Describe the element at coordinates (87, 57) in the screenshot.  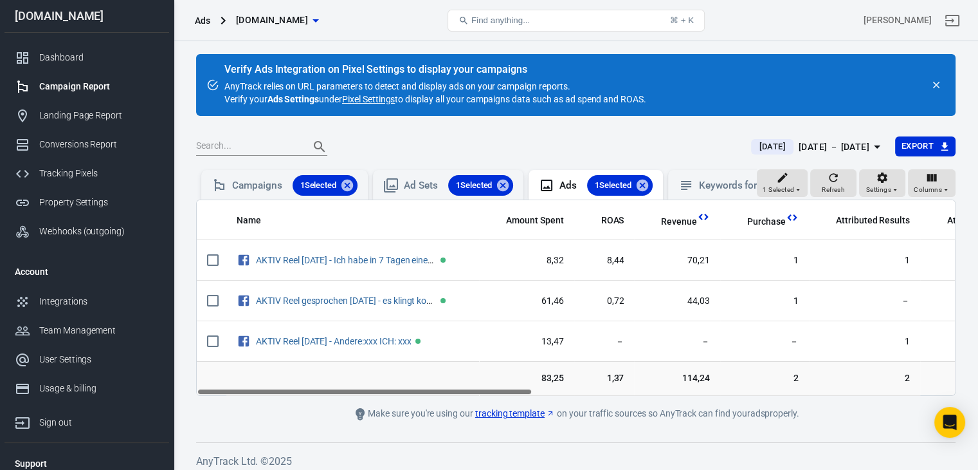
I see `a: Dashboard` at that location.